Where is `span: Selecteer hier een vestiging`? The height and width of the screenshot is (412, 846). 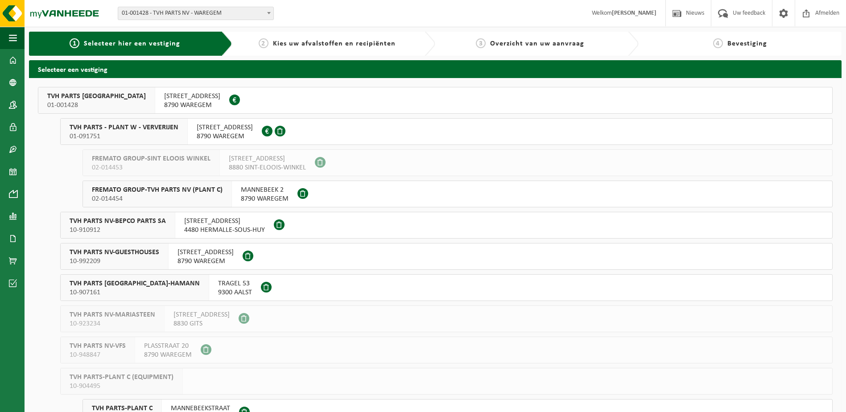
span: Selecteer hier een vestiging is located at coordinates (132, 44).